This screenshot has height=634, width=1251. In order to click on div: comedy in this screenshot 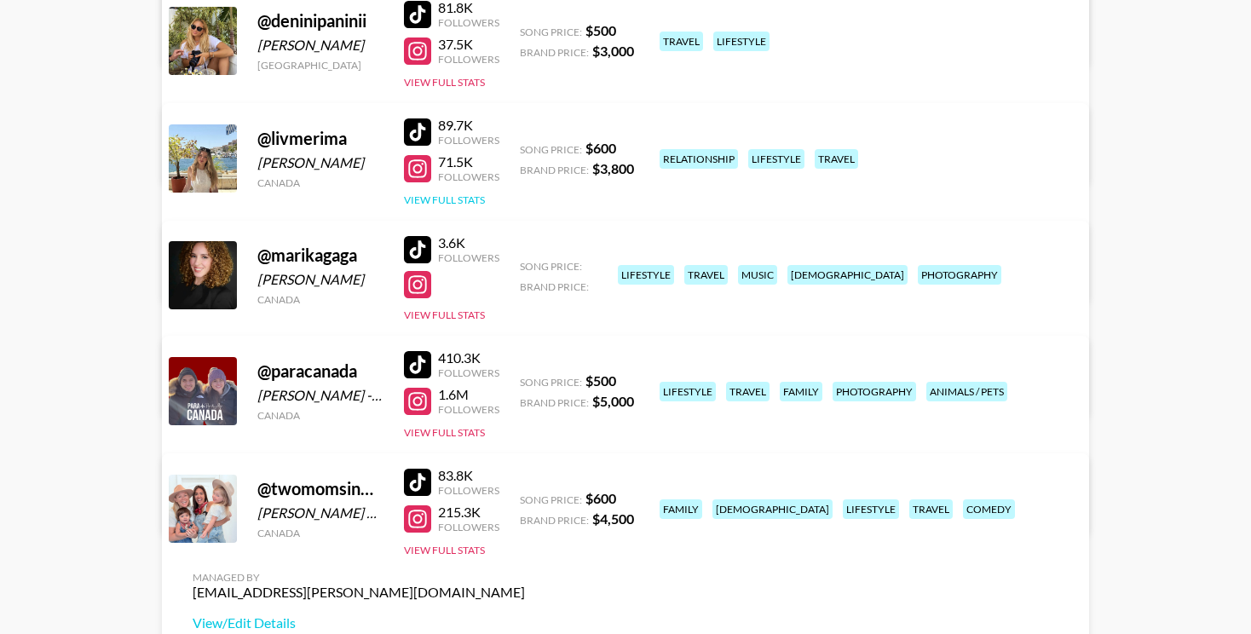, I will do `click(989, 509)`.